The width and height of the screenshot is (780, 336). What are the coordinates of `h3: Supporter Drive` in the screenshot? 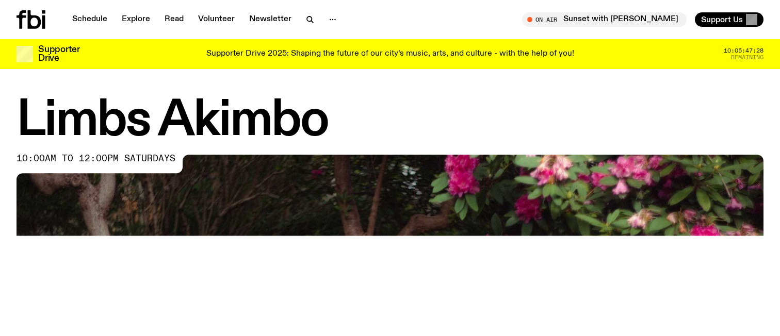 It's located at (59, 54).